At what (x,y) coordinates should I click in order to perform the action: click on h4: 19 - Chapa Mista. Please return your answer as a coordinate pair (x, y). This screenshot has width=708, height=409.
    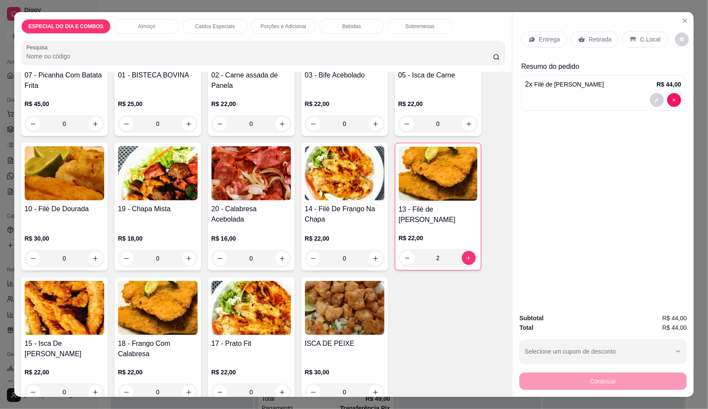
    Looking at the image, I should click on (158, 209).